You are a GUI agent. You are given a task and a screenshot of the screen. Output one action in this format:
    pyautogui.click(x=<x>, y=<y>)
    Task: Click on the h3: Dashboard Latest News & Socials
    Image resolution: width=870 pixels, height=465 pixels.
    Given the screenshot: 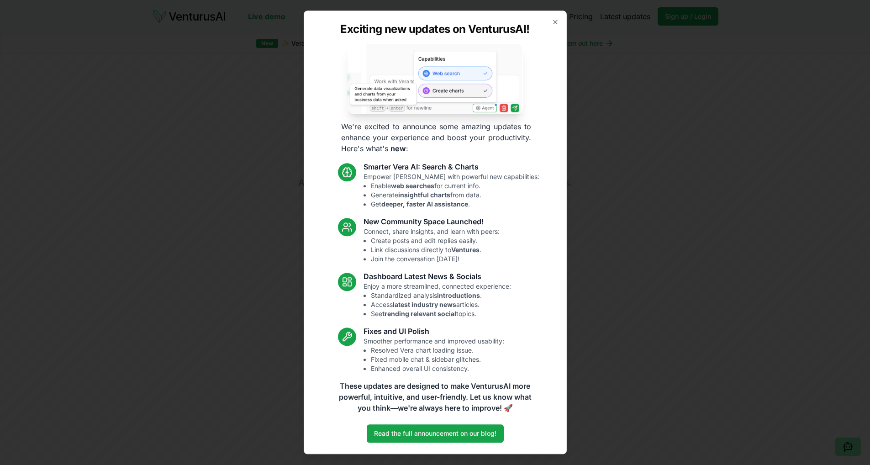 What is the action you would take?
    pyautogui.click(x=437, y=277)
    